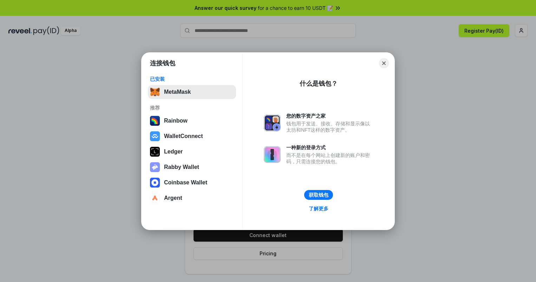 This screenshot has width=536, height=282. What do you see at coordinates (192, 167) in the screenshot?
I see `button: Rabby Wallet` at bounding box center [192, 167].